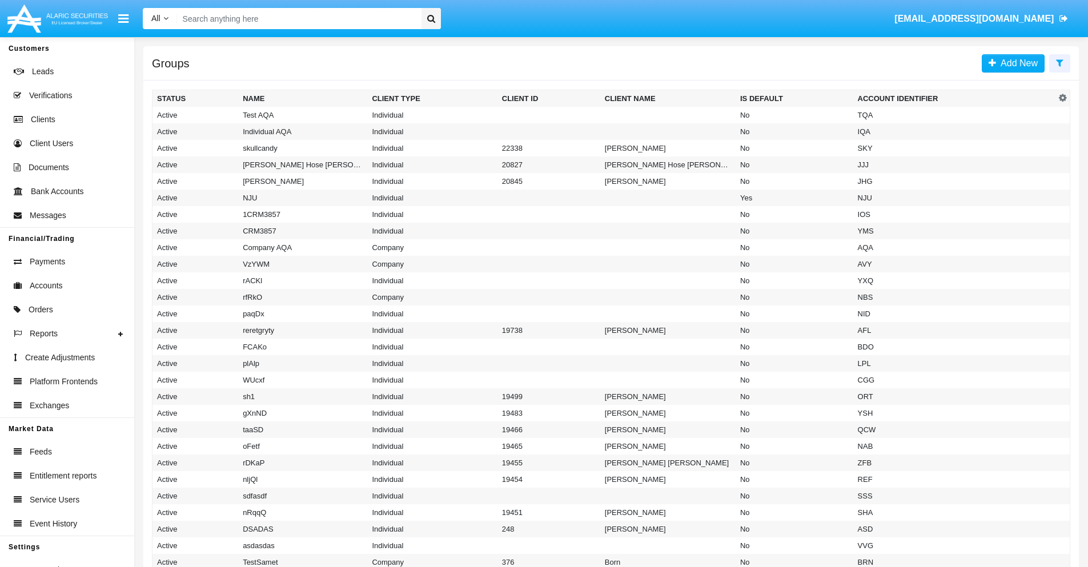 The image size is (1088, 567). I want to click on span: Messages, so click(48, 215).